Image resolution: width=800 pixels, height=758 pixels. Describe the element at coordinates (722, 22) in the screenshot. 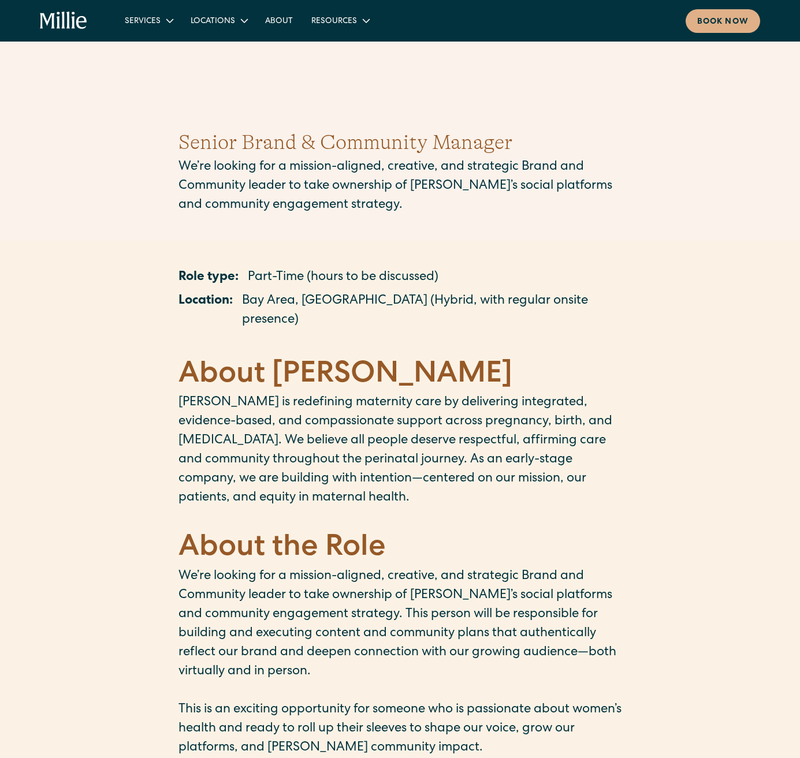

I see `div: Book now` at that location.